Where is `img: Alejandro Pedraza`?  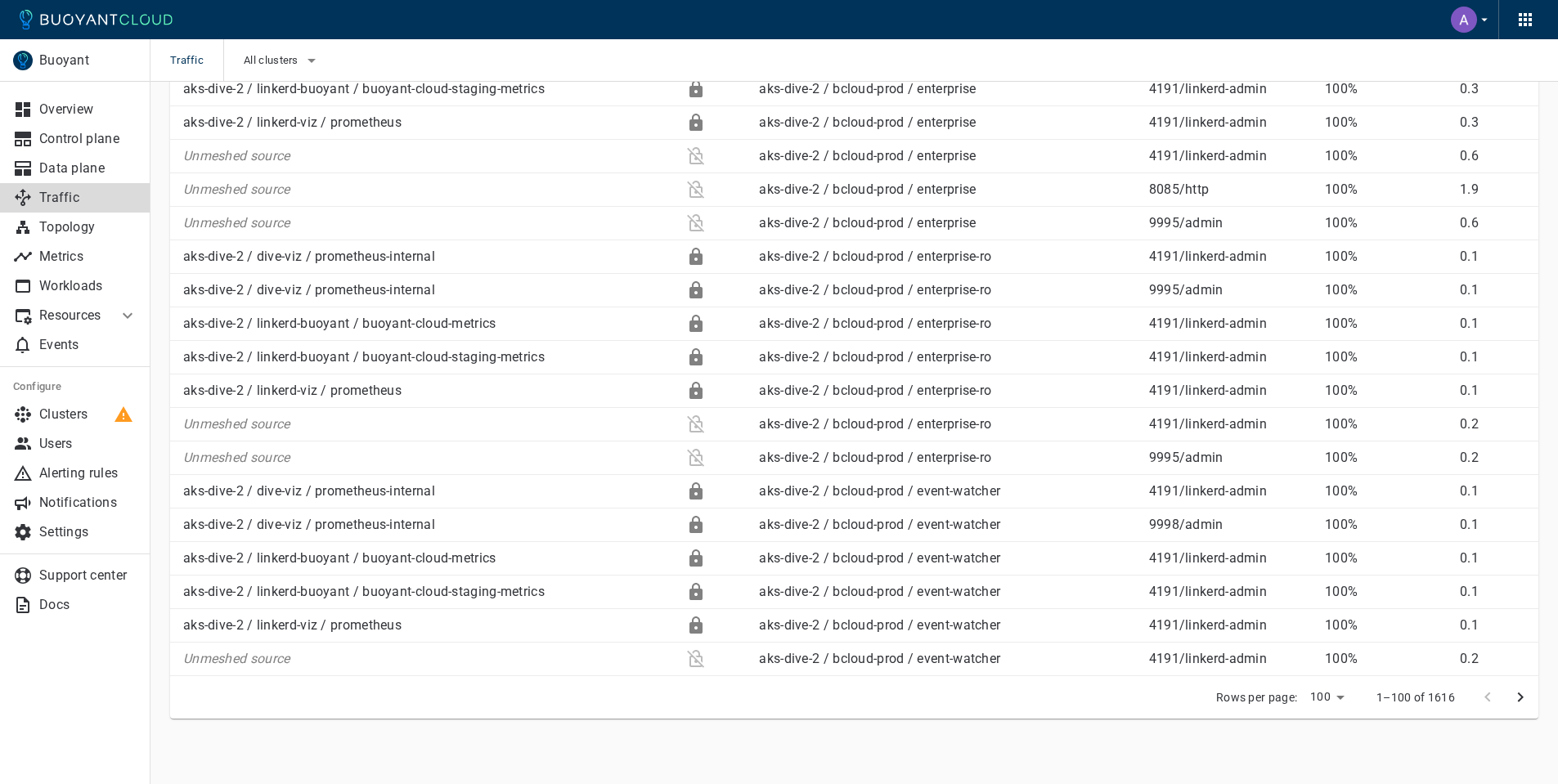 img: Alejandro Pedraza is located at coordinates (1464, 20).